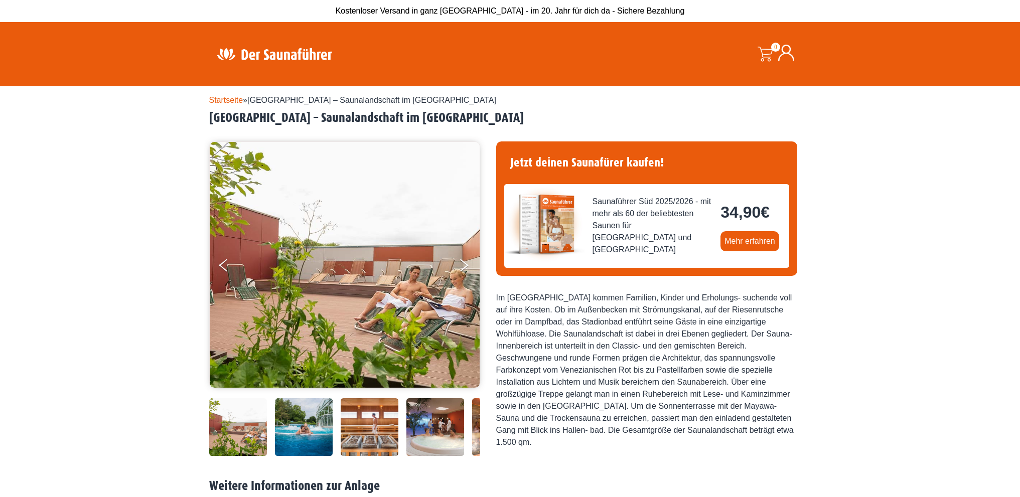 This screenshot has width=1020, height=497. Describe the element at coordinates (226, 100) in the screenshot. I see `a: Startseite` at that location.